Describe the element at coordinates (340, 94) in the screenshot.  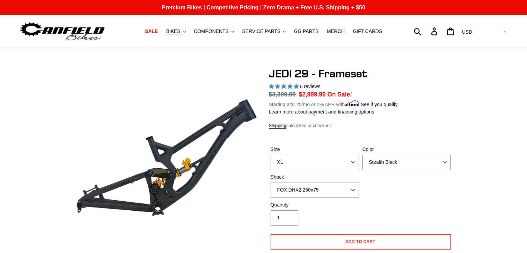
I see `span: On Sale!` at that location.